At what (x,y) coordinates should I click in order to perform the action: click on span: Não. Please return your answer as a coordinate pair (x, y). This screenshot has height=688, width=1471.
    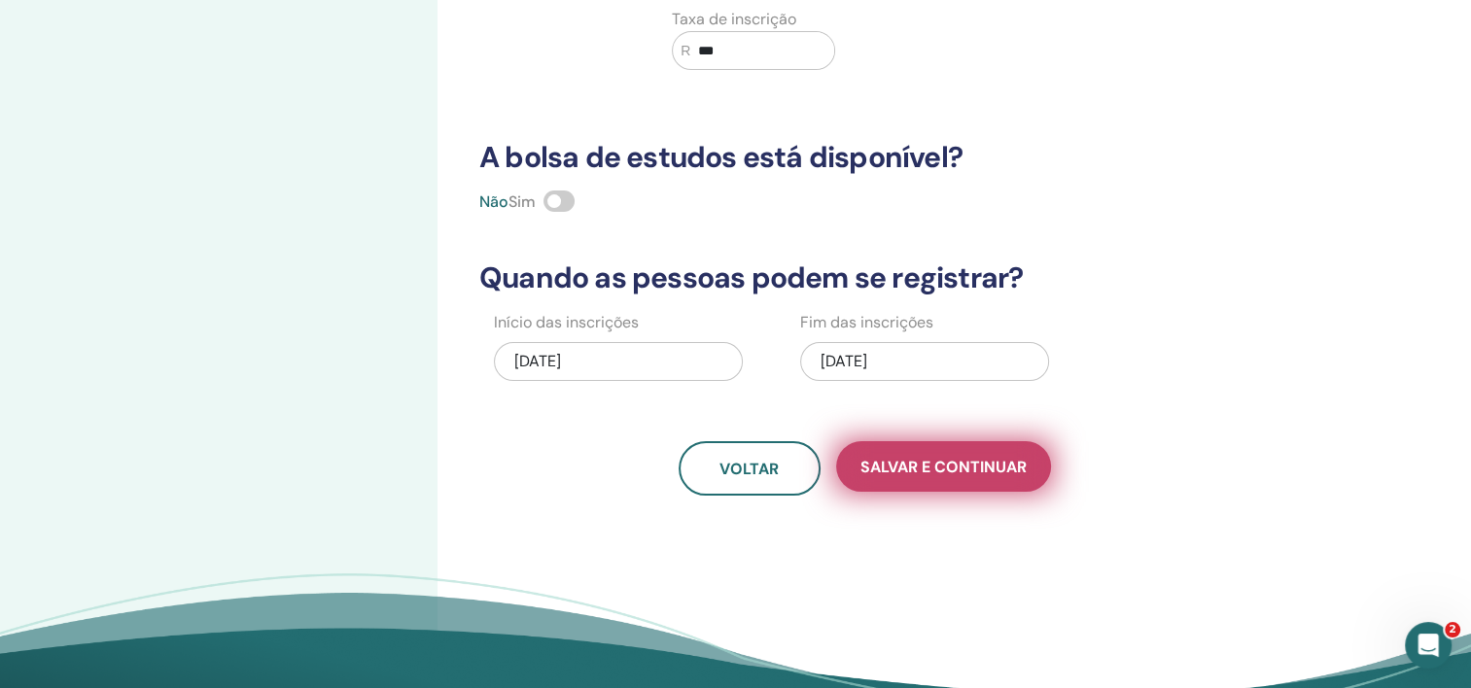
    Looking at the image, I should click on (494, 201).